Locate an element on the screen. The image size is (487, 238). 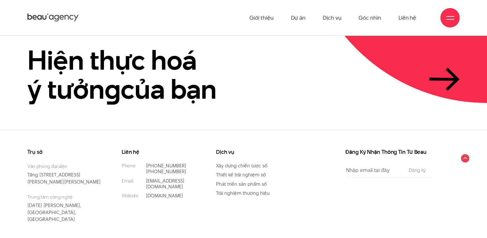
small: Website is located at coordinates (130, 195).